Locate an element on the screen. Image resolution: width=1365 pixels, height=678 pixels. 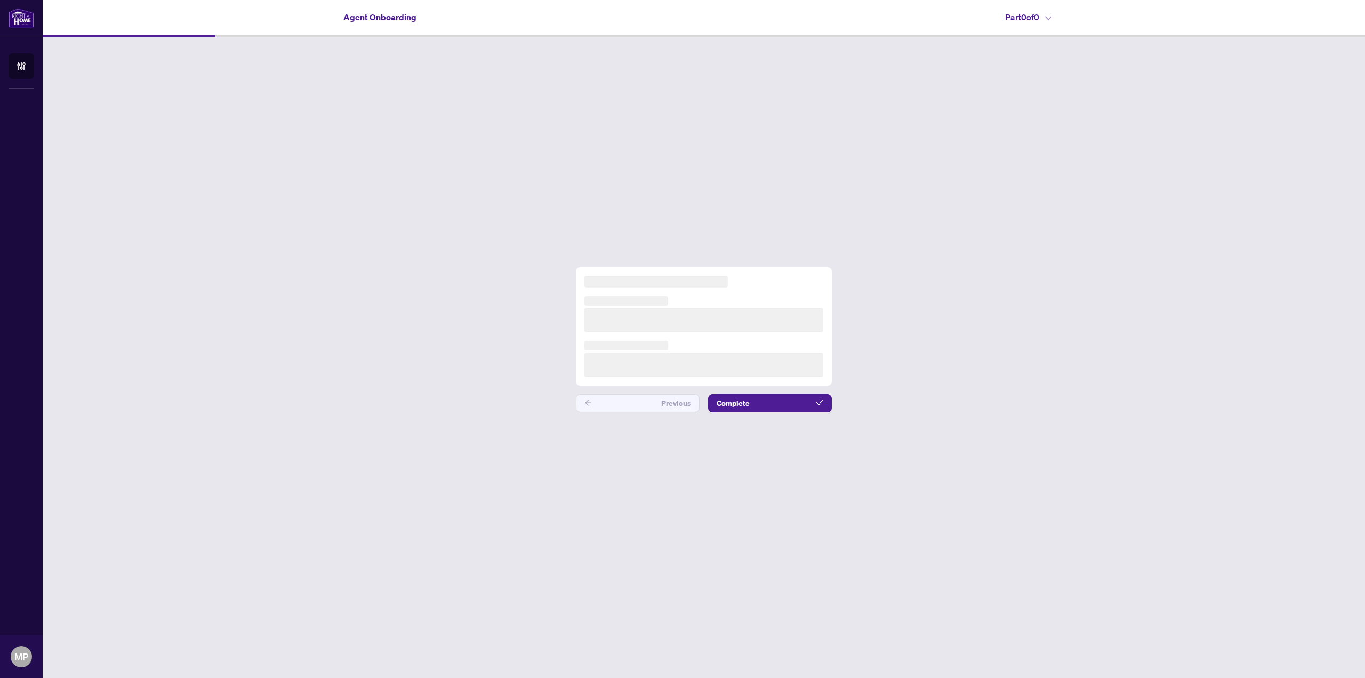
span: MP is located at coordinates (21, 657).